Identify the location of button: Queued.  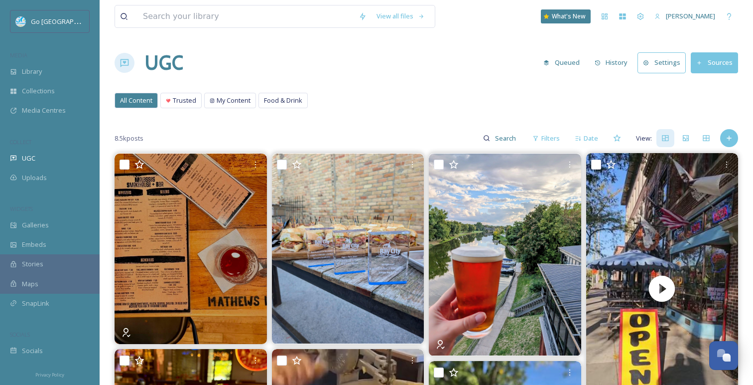
(562, 62).